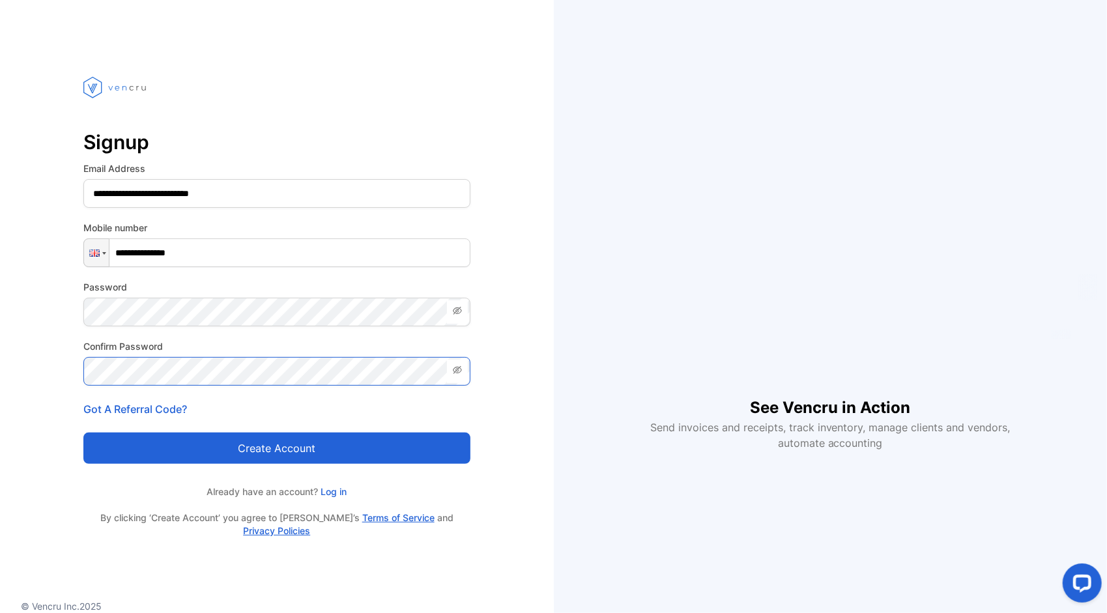 The height and width of the screenshot is (613, 1107). Describe the element at coordinates (96, 253) in the screenshot. I see `div: United Kingdom: + 44` at that location.